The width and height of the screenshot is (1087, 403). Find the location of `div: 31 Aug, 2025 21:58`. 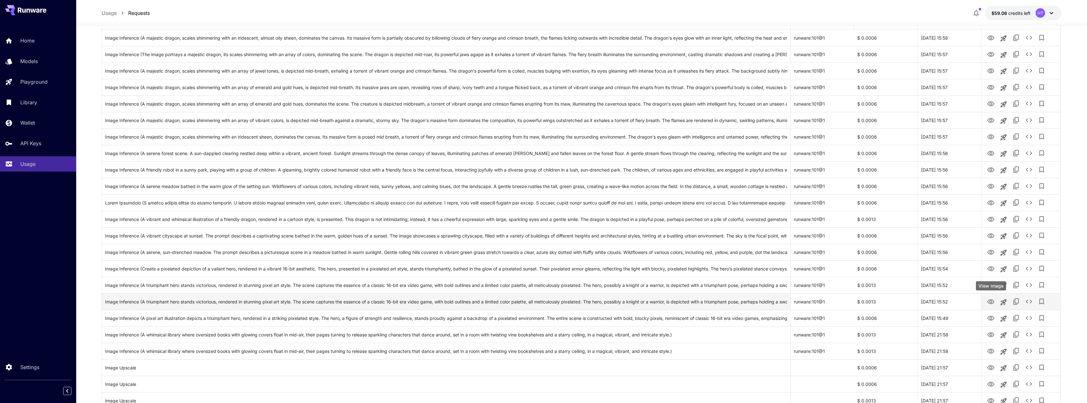

div: 31 Aug, 2025 21:58 is located at coordinates (949, 335).